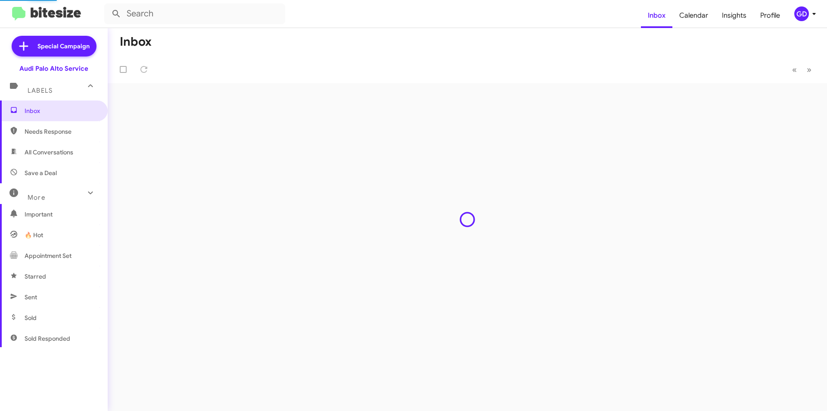  What do you see at coordinates (47, 338) in the screenshot?
I see `span: Sold Responded` at bounding box center [47, 338].